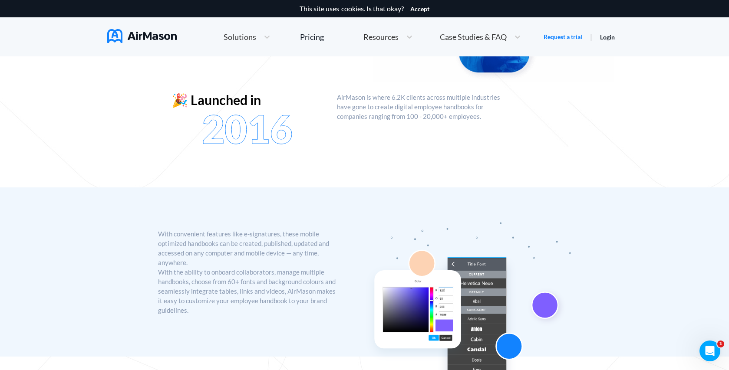 The width and height of the screenshot is (729, 370). What do you see at coordinates (240, 37) in the screenshot?
I see `span: Solutions` at bounding box center [240, 37].